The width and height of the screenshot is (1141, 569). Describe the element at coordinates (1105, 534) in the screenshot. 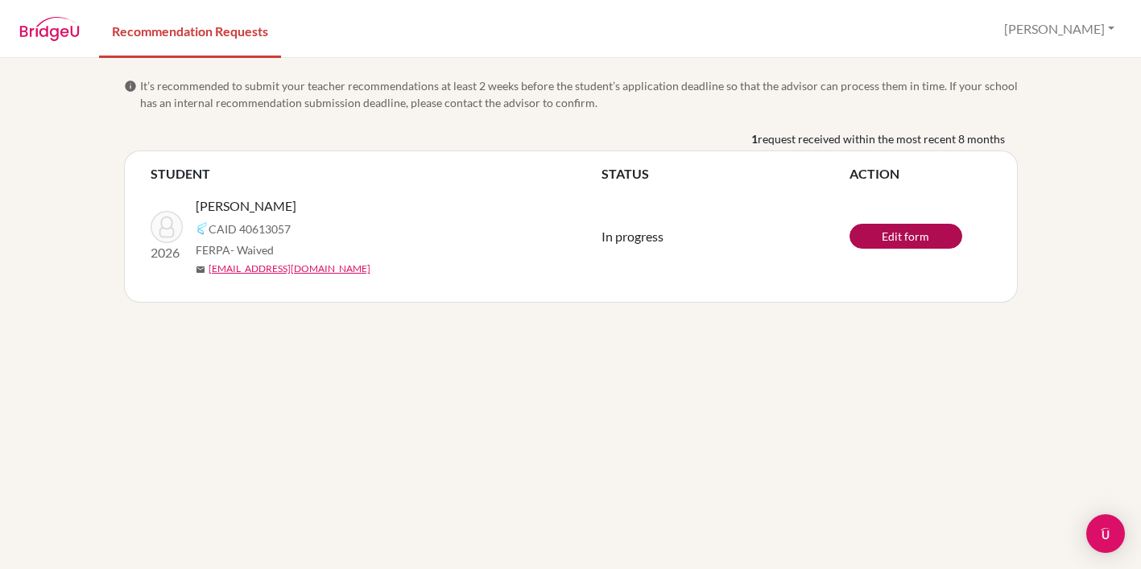

I see `div: Open Intercom Messenger` at that location.